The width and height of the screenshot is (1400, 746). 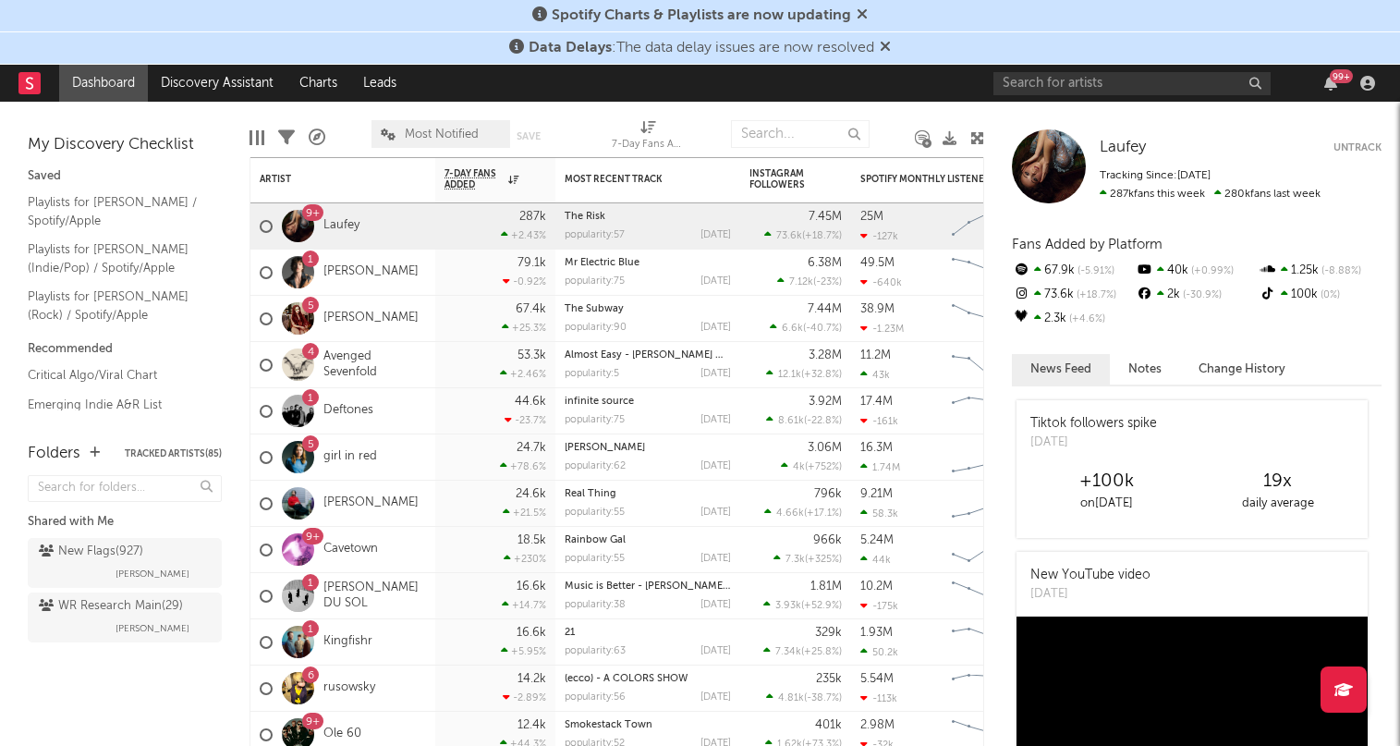 I want to click on span: 7.34k, so click(x=788, y=651).